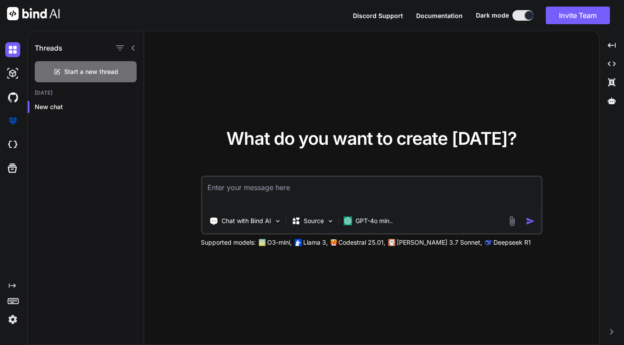  What do you see at coordinates (440, 15) in the screenshot?
I see `button: Documentation` at bounding box center [440, 15].